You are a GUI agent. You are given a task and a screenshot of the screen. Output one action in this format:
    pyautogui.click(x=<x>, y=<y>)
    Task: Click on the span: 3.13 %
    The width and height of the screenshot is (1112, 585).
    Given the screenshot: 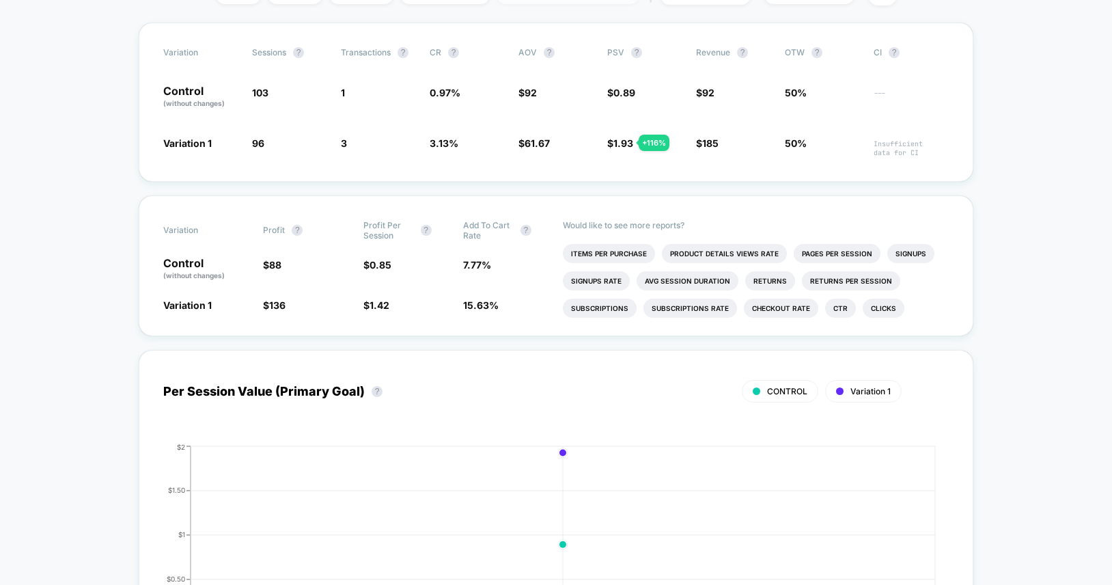 What is the action you would take?
    pyautogui.click(x=444, y=143)
    